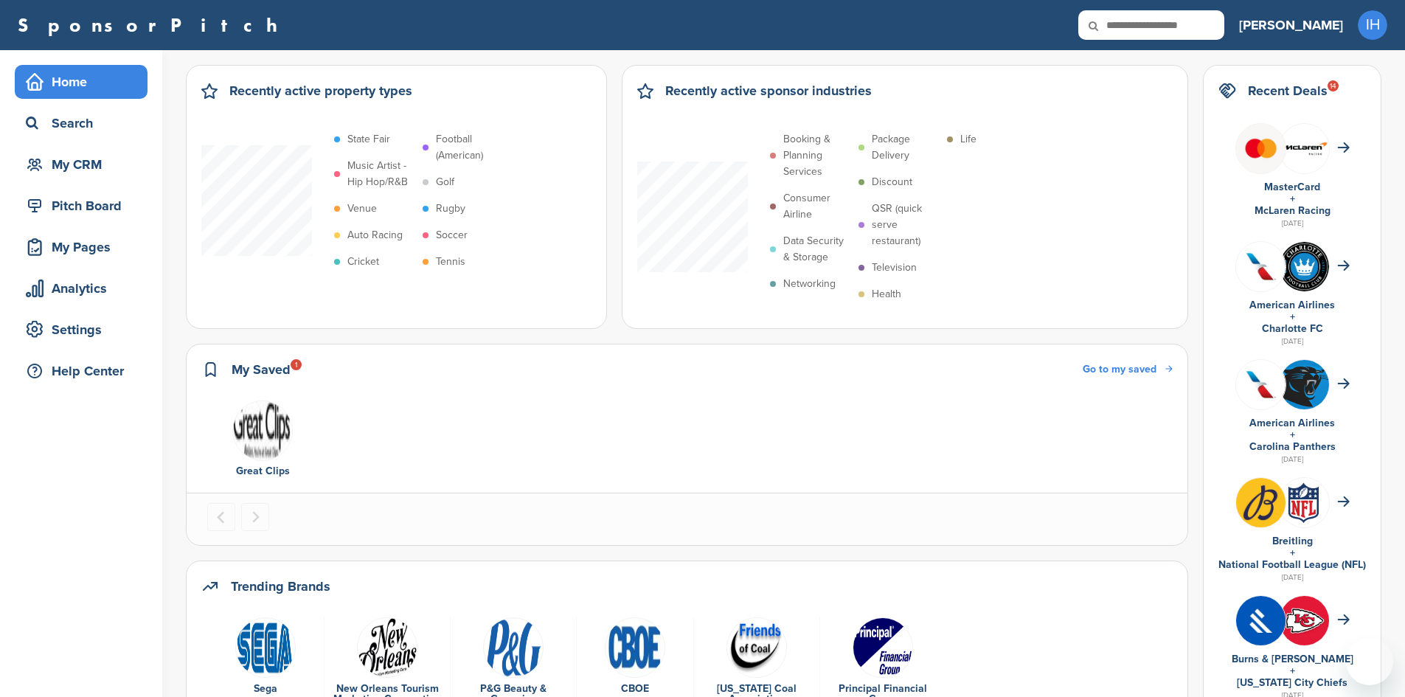  Describe the element at coordinates (470, 148) in the screenshot. I see `p: Football (American)` at that location.